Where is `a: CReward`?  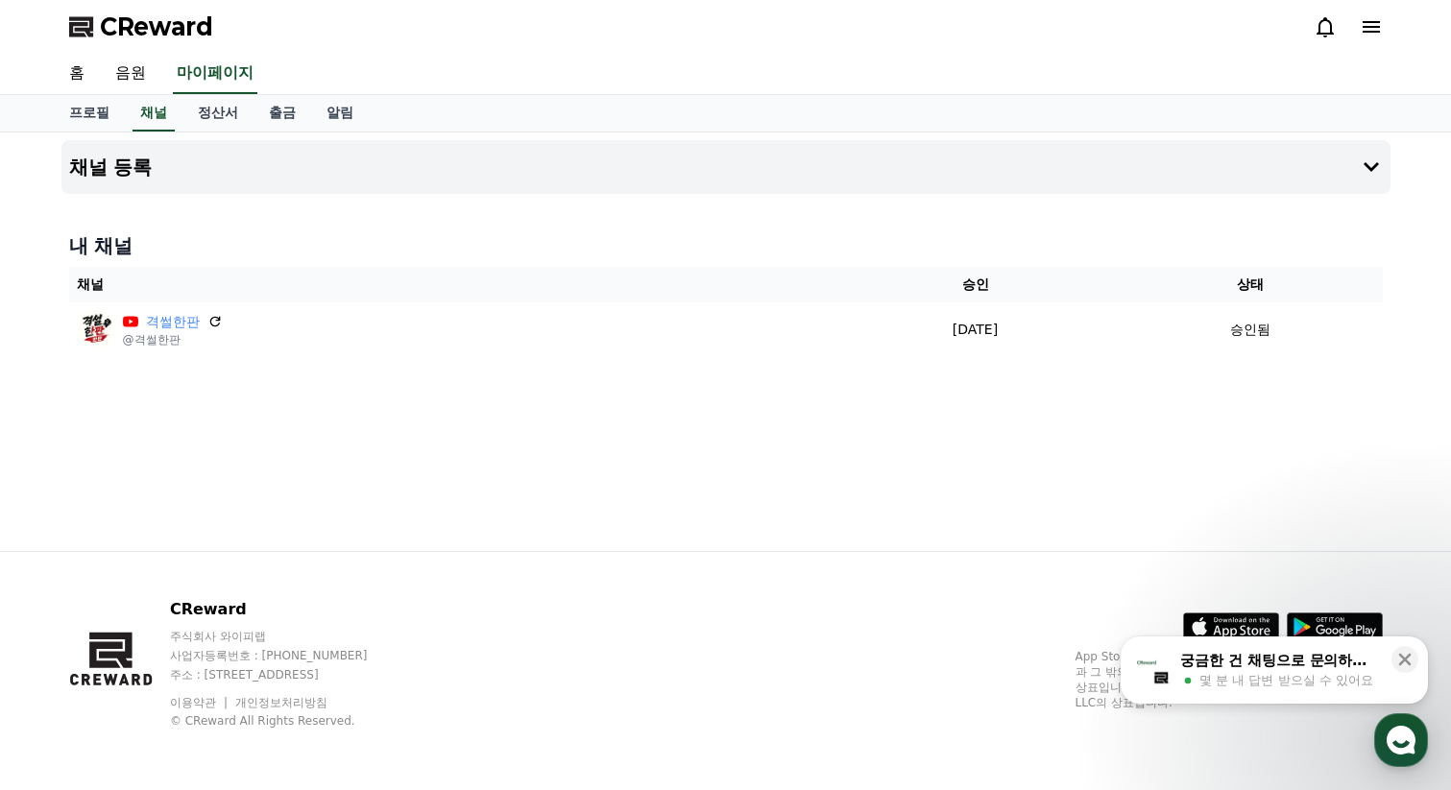 a: CReward is located at coordinates (141, 27).